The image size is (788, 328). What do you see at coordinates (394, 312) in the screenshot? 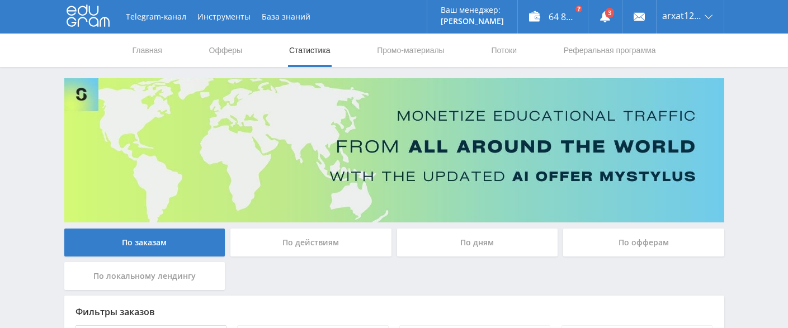
I see `div: Фильтры заказов` at bounding box center [394, 312].